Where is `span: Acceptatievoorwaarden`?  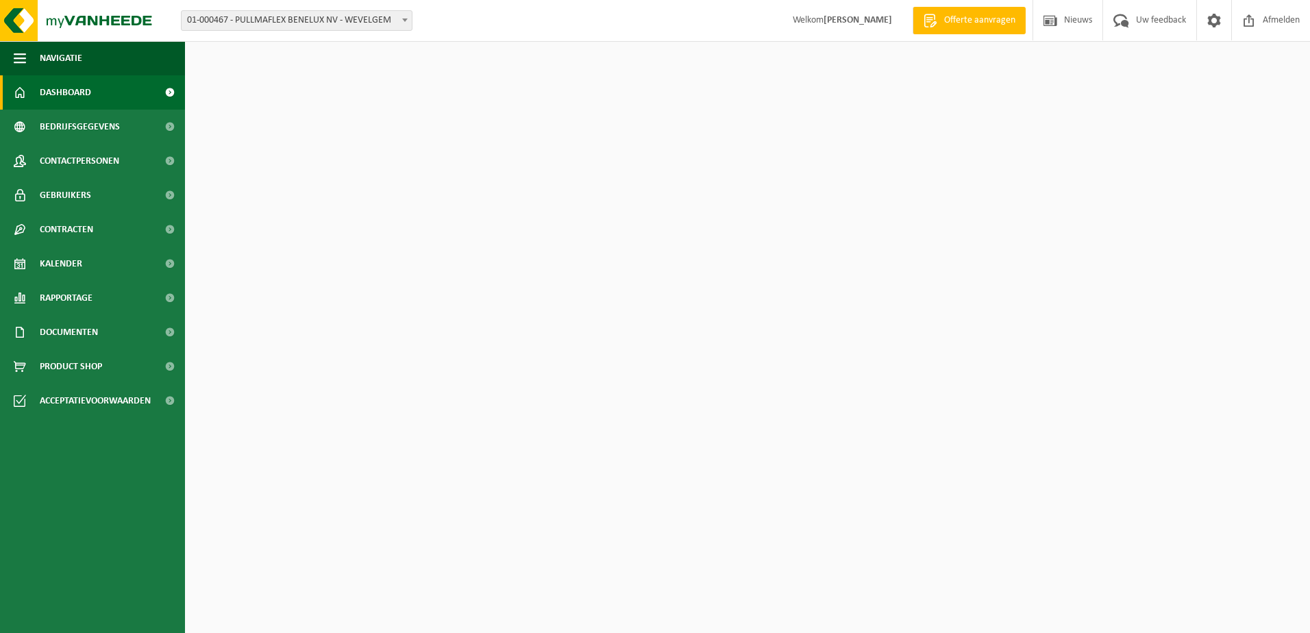 span: Acceptatievoorwaarden is located at coordinates (95, 401).